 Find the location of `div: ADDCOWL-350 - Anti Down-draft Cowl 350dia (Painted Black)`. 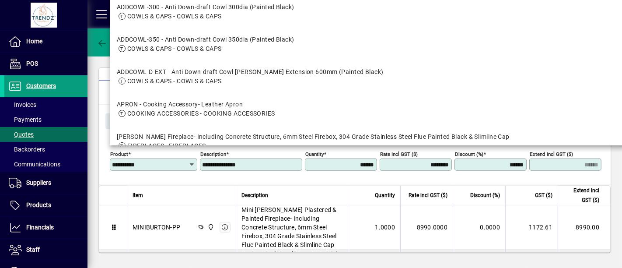

div: ADDCOWL-350 - Anti Down-draft Cowl 350dia (Painted Black) is located at coordinates (206, 39).